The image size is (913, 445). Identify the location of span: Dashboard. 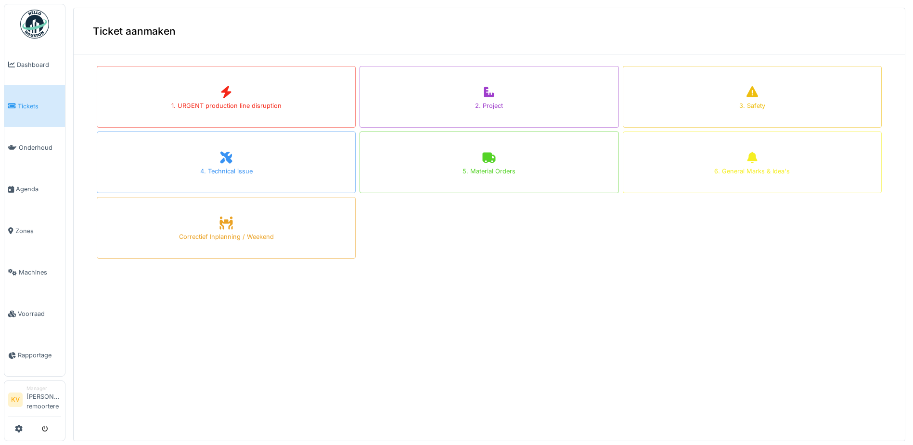
(39, 64).